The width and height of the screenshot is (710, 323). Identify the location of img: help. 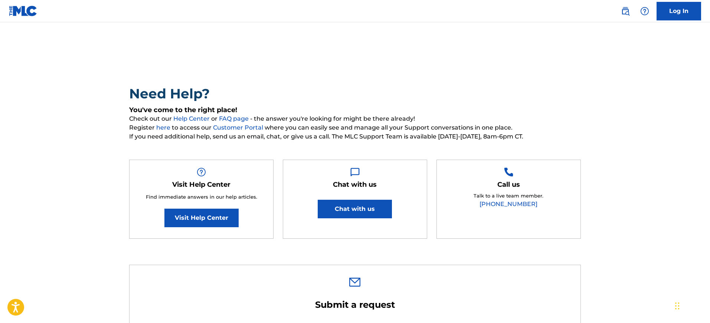
(645, 11).